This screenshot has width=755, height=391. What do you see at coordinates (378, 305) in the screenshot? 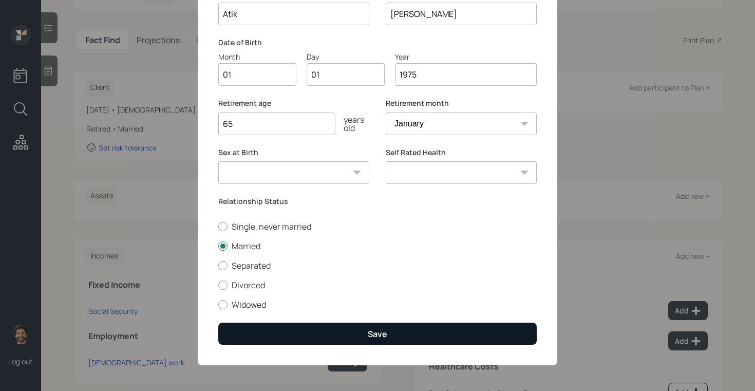
I see `label: Widowed` at bounding box center [378, 305].